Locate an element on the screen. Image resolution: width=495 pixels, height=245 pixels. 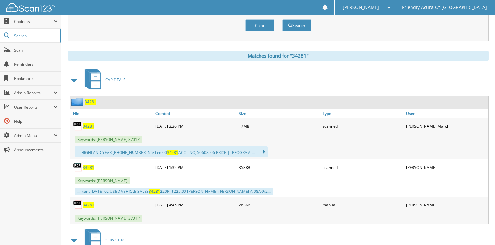
span: Admin Reports is located at coordinates (33, 93).